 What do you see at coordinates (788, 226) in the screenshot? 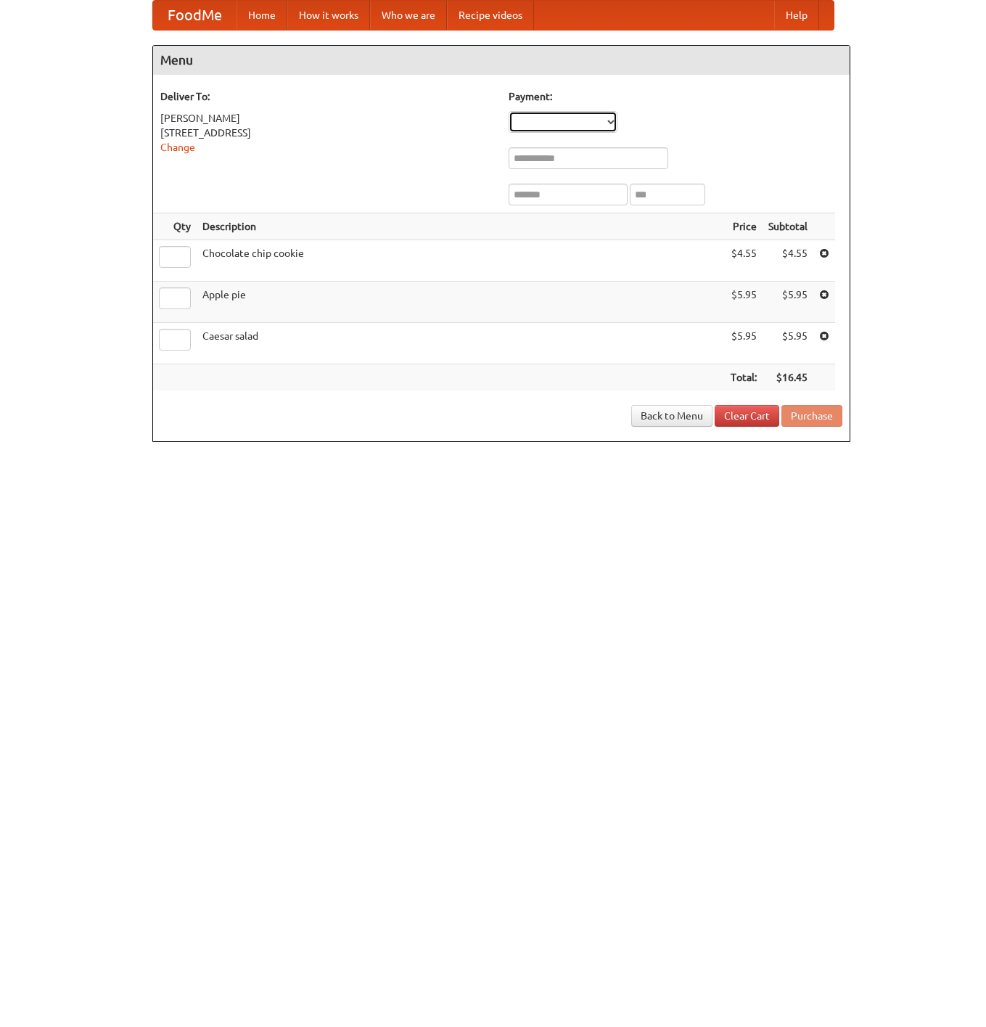
I see `th: Subtotal` at bounding box center [788, 226].